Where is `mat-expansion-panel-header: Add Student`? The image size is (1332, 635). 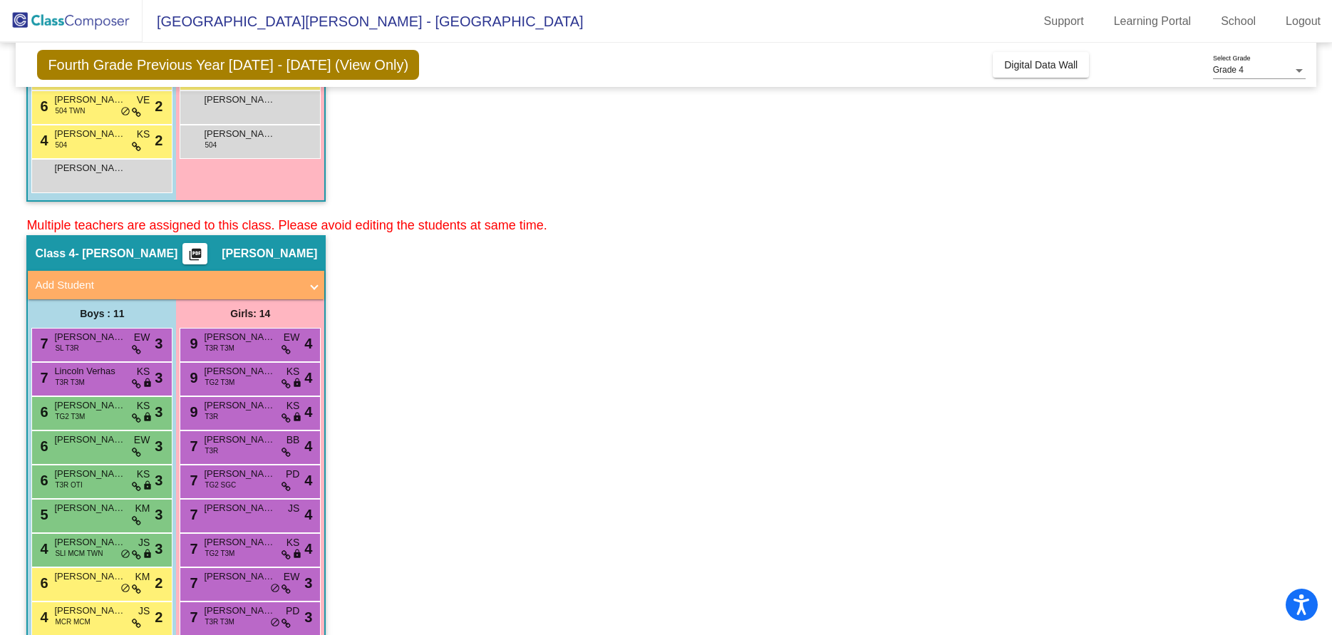 mat-expansion-panel-header: Add Student is located at coordinates (176, 285).